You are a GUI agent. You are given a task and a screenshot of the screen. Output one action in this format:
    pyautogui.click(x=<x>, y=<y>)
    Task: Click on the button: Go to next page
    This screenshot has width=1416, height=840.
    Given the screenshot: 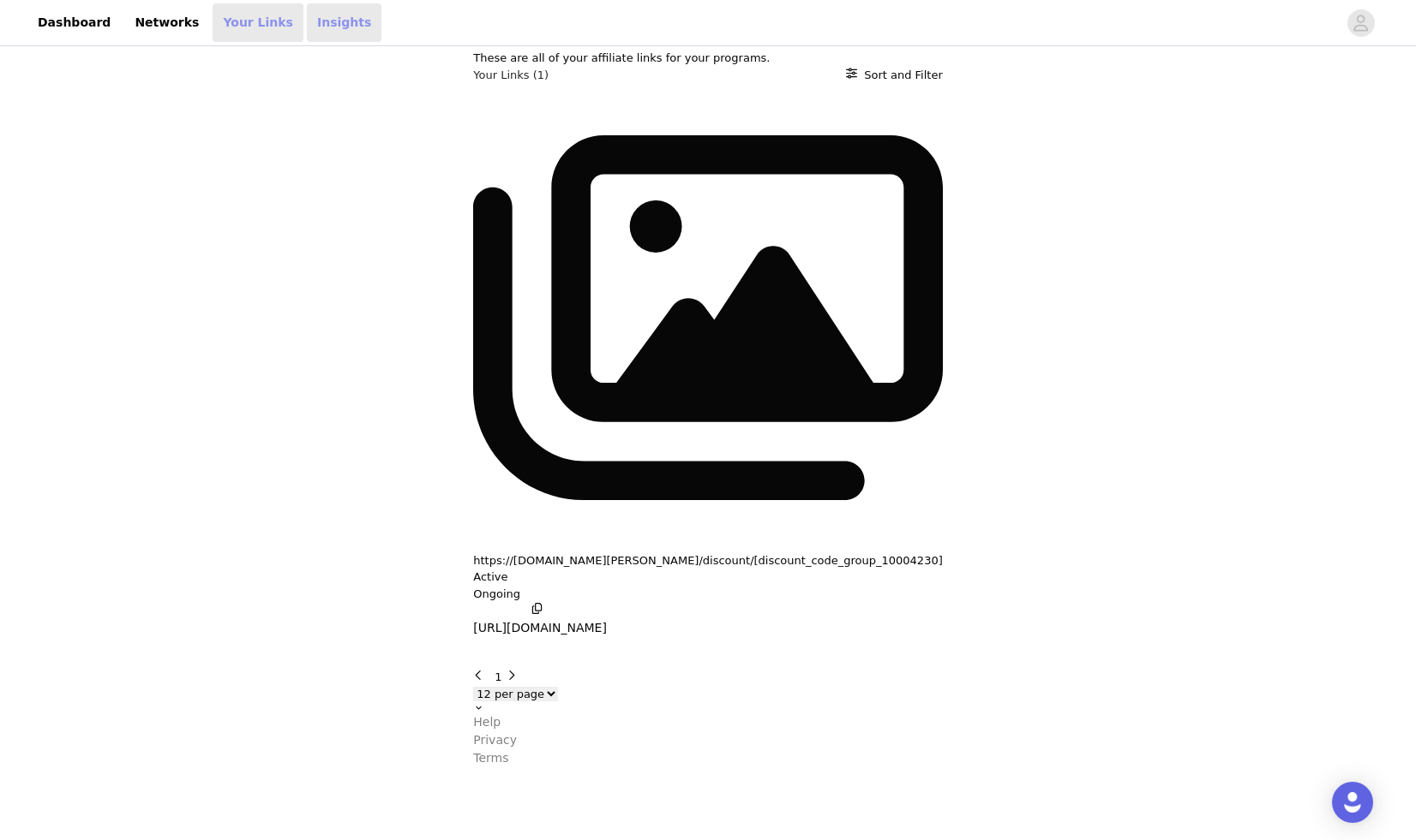 What is the action you would take?
    pyautogui.click(x=514, y=677)
    